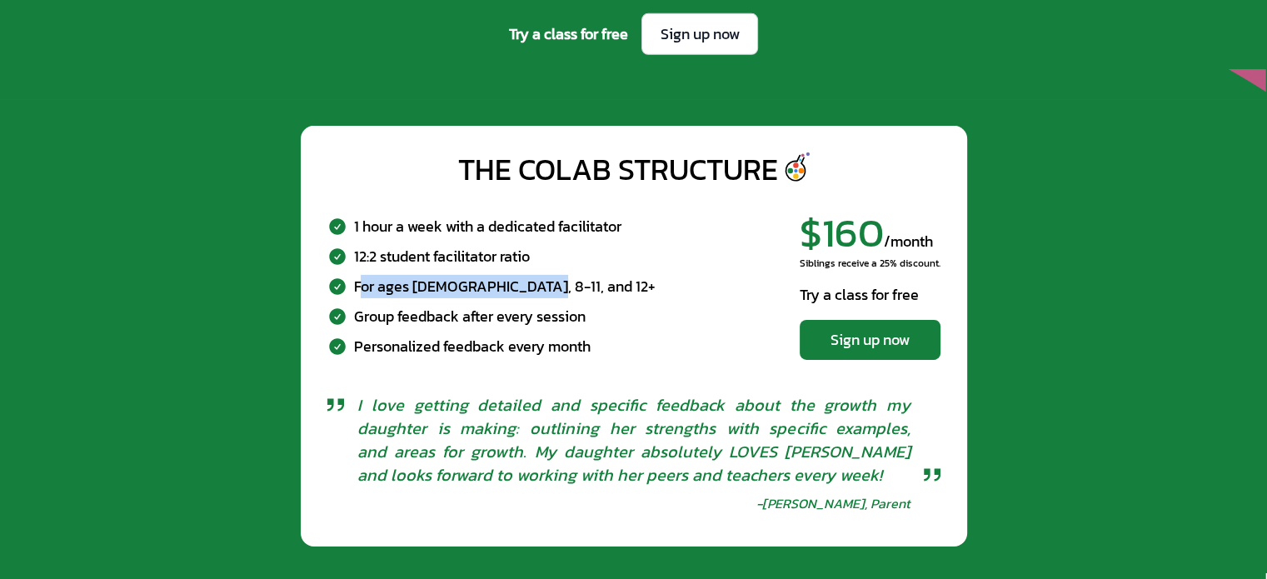 The image size is (1267, 579). Describe the element at coordinates (634, 440) in the screenshot. I see `span: I love getting detailed and specific feedback about the growth my daughter is making: outlining h...` at that location.